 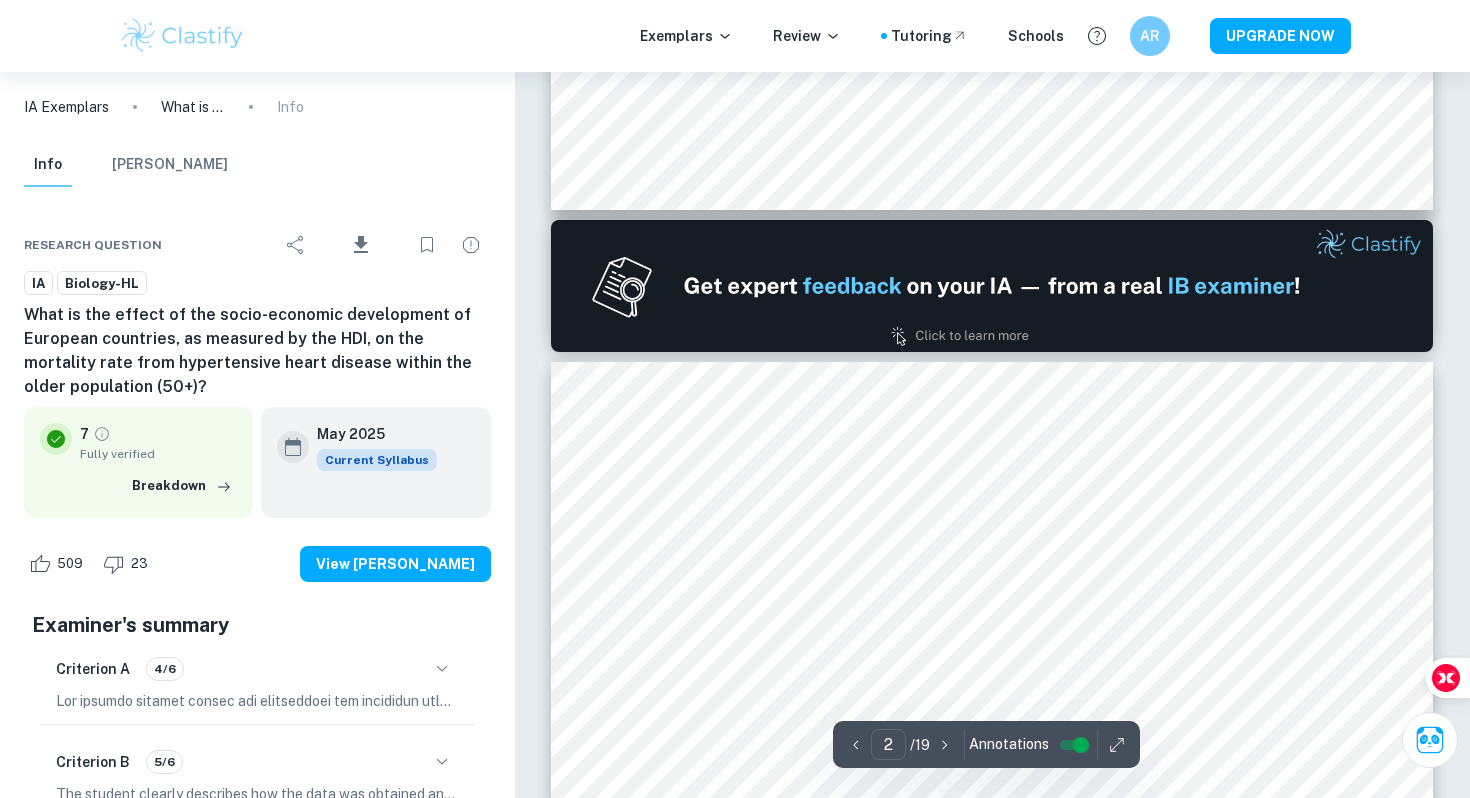 I want to click on p: Lor ipsumdo sitamet consec adi elitseddoei tem incididun utlaboree do mag aliquaen adminimv, quis..., so click(x=257, y=701).